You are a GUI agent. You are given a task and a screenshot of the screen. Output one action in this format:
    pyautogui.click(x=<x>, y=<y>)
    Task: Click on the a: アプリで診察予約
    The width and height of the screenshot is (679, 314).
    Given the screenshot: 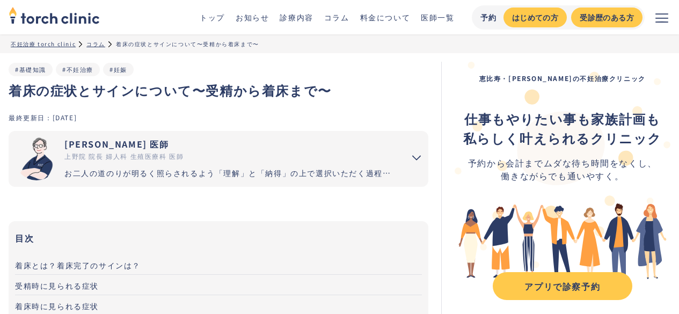 What is the action you would take?
    pyautogui.click(x=563, y=286)
    